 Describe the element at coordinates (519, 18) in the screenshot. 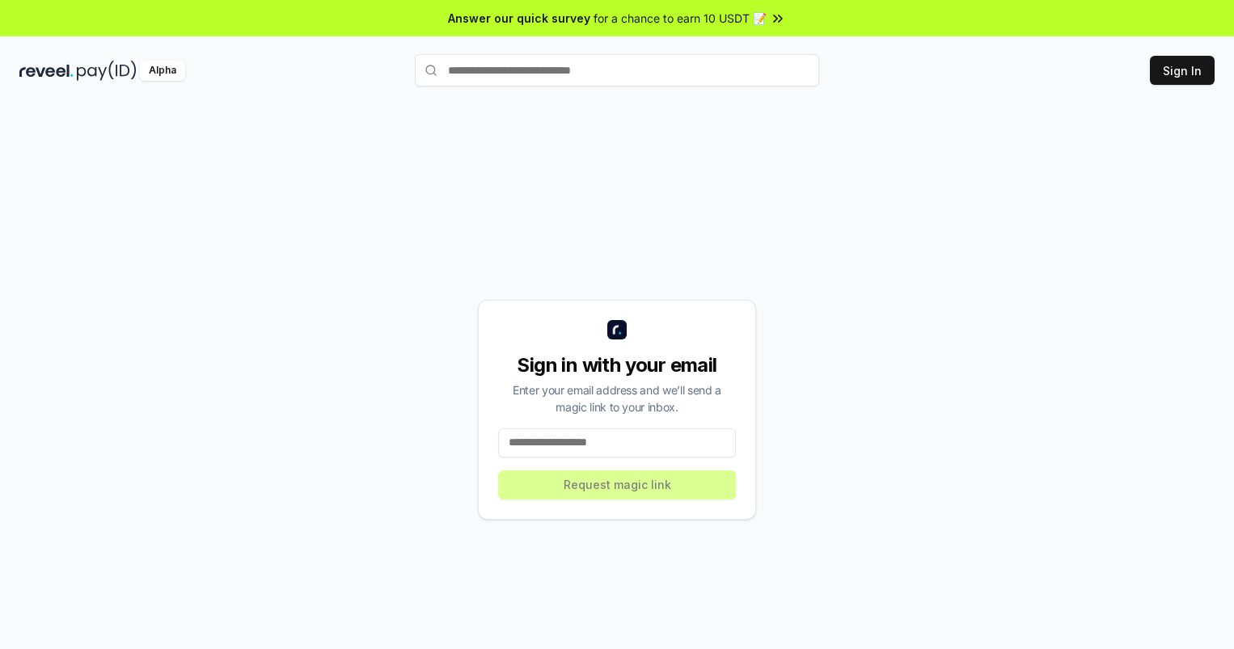

I see `span: Answer our quick survey` at that location.